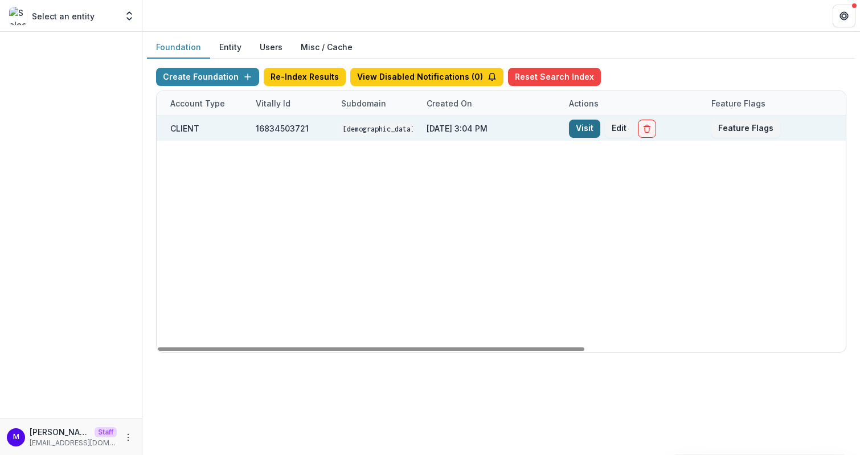  Describe the element at coordinates (178, 47) in the screenshot. I see `button: Foundation` at that location.